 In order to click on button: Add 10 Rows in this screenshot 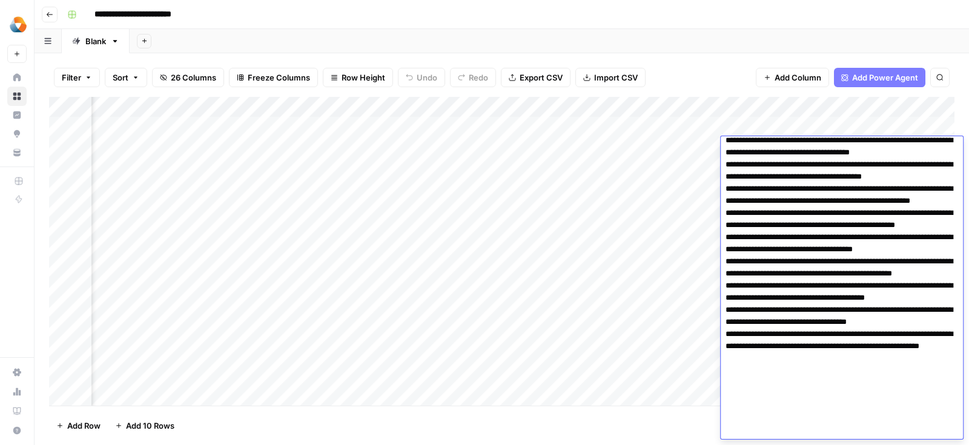, I will do `click(145, 426)`.